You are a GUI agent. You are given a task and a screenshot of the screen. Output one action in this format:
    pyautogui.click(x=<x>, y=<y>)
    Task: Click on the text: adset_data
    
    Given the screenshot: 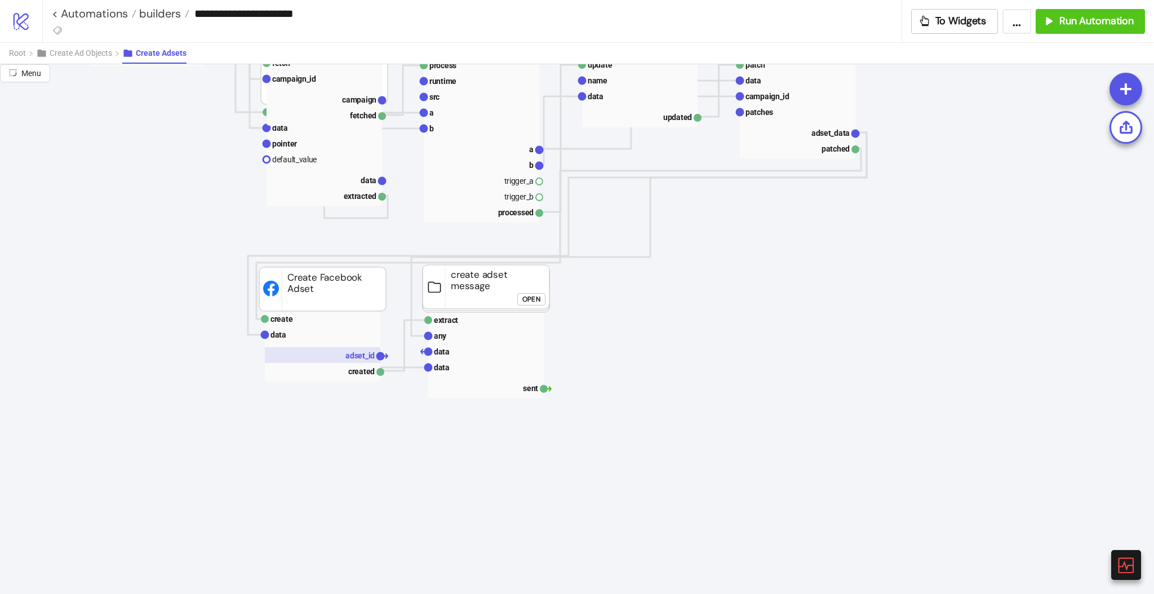 What is the action you would take?
    pyautogui.click(x=831, y=133)
    